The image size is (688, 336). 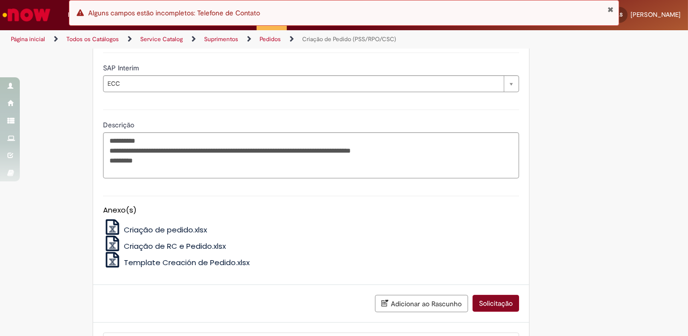 I want to click on span: ECC, so click(x=303, y=84).